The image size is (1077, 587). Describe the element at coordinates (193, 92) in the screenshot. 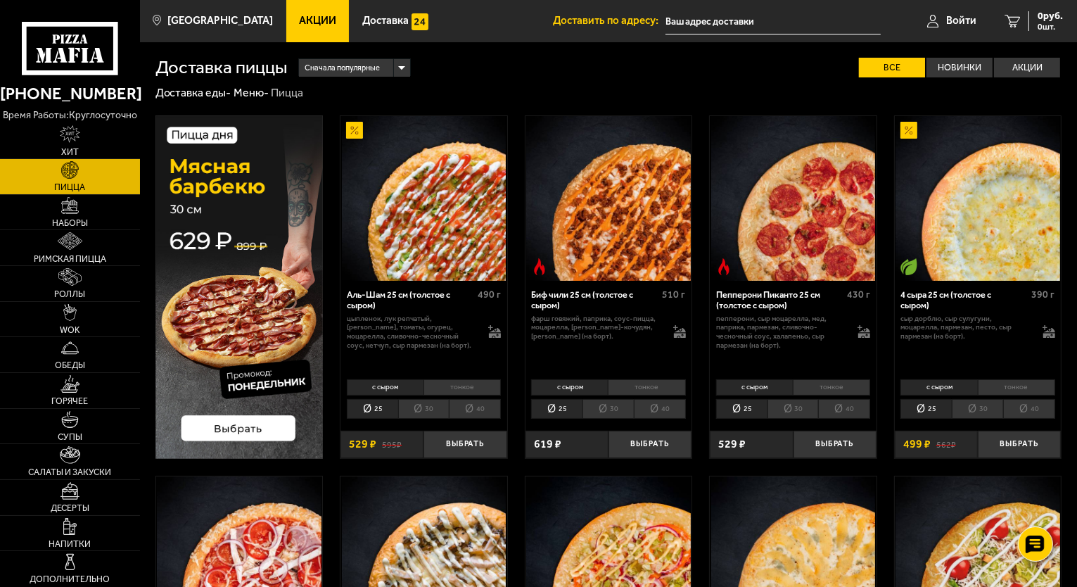

I see `a: Доставка еды-` at that location.